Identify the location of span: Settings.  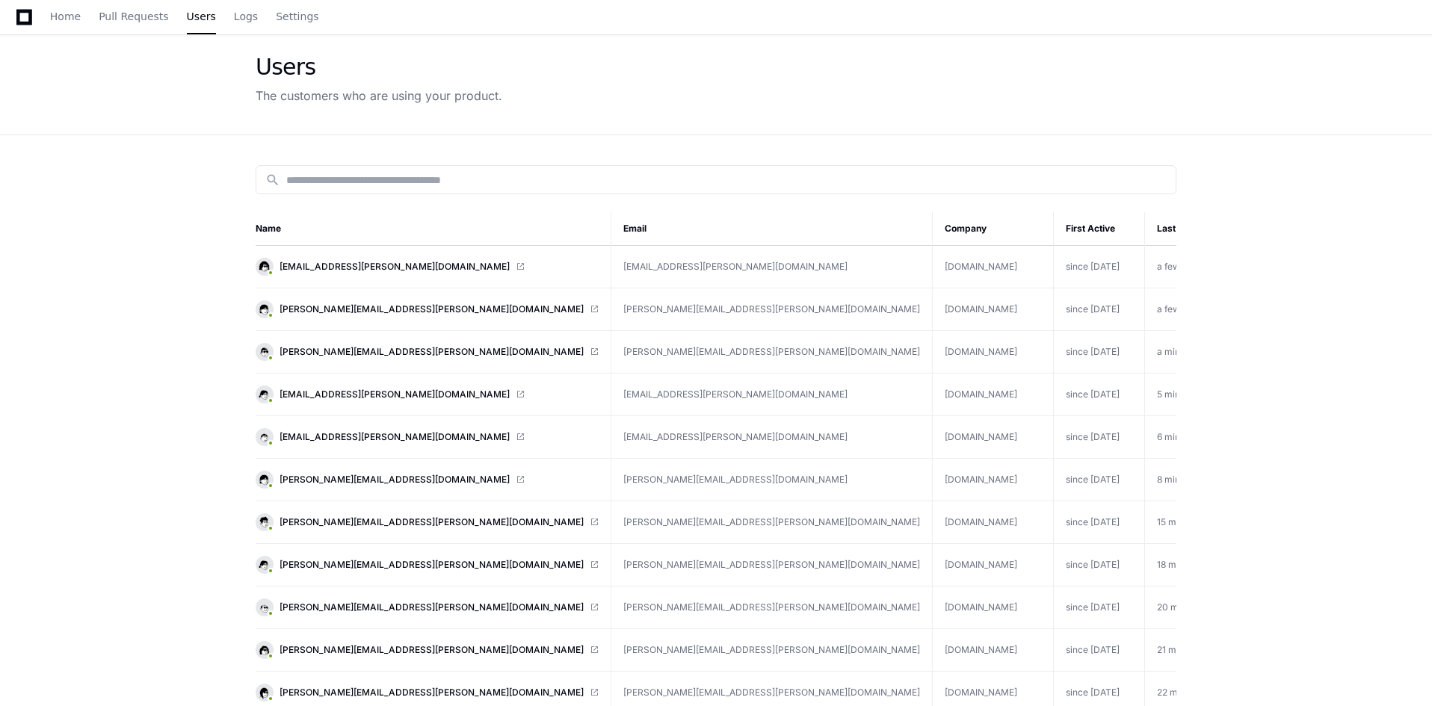
(297, 16).